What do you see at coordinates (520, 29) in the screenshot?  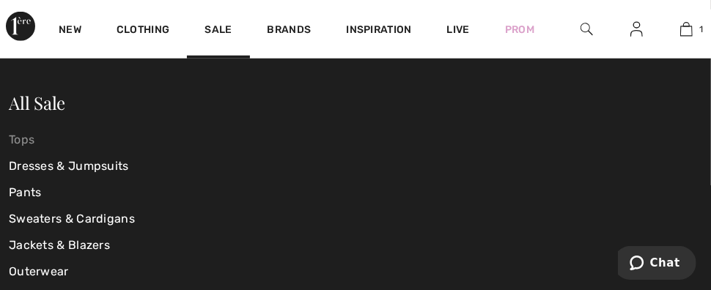 I see `a: Prom` at bounding box center [520, 29].